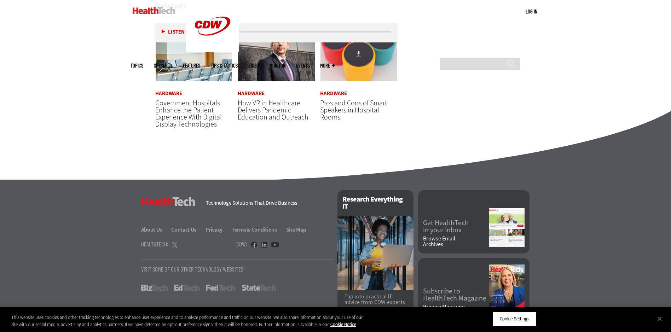 The image size is (671, 332). I want to click on a: Contact Us, so click(188, 230).